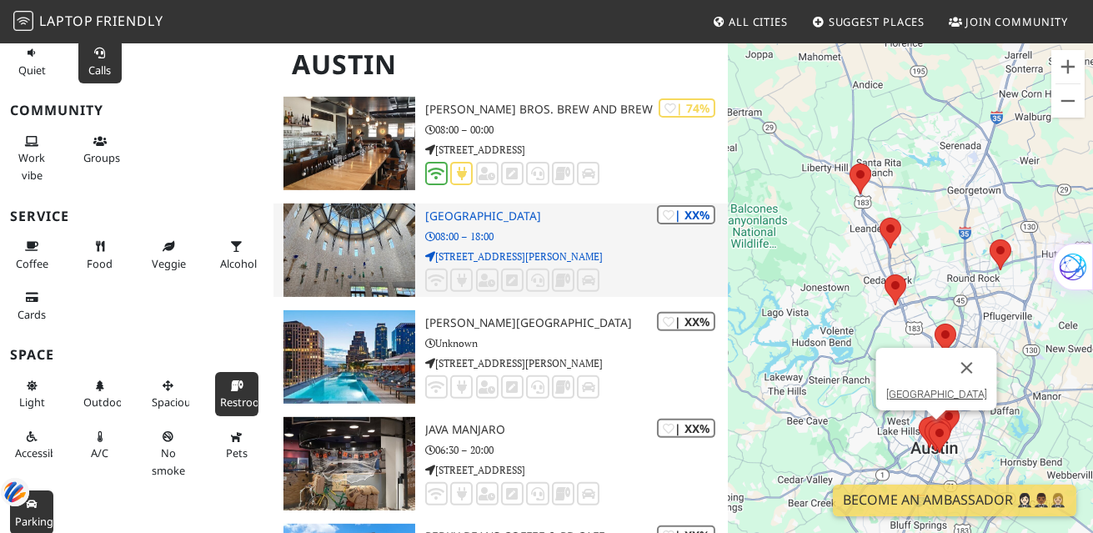 The image size is (1093, 533). I want to click on p: 06:30 – 20:00, so click(577, 449).